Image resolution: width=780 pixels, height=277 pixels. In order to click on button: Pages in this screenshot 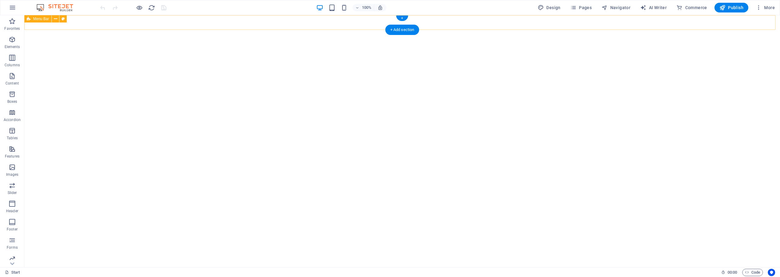, I will do `click(581, 8)`.